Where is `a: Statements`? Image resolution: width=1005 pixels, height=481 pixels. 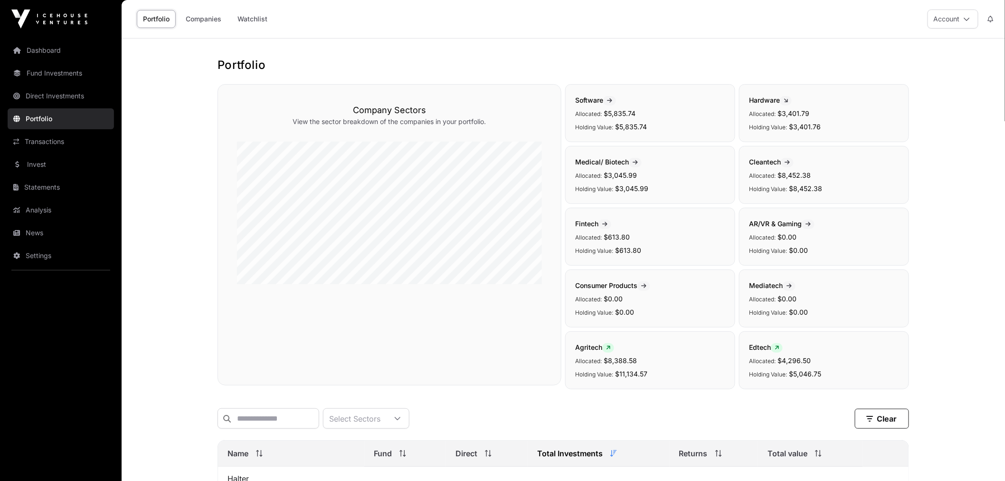 a: Statements is located at coordinates (61, 187).